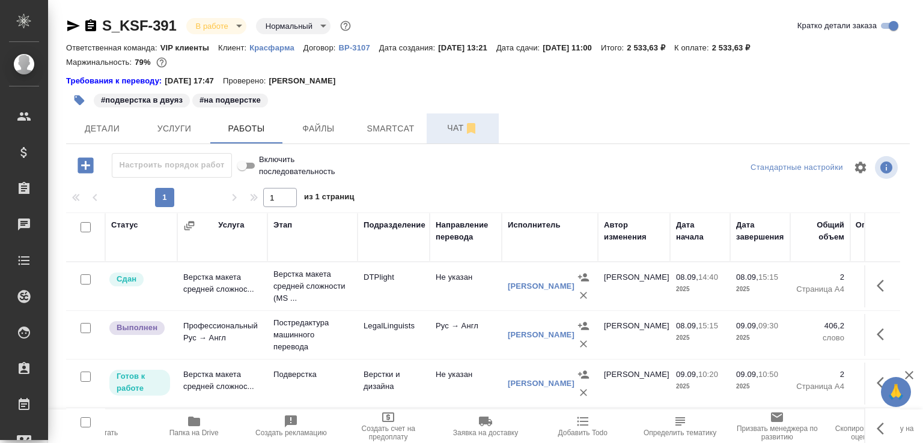 This screenshot has height=443, width=923. Describe the element at coordinates (768, 374) in the screenshot. I see `p: 10:50` at that location.